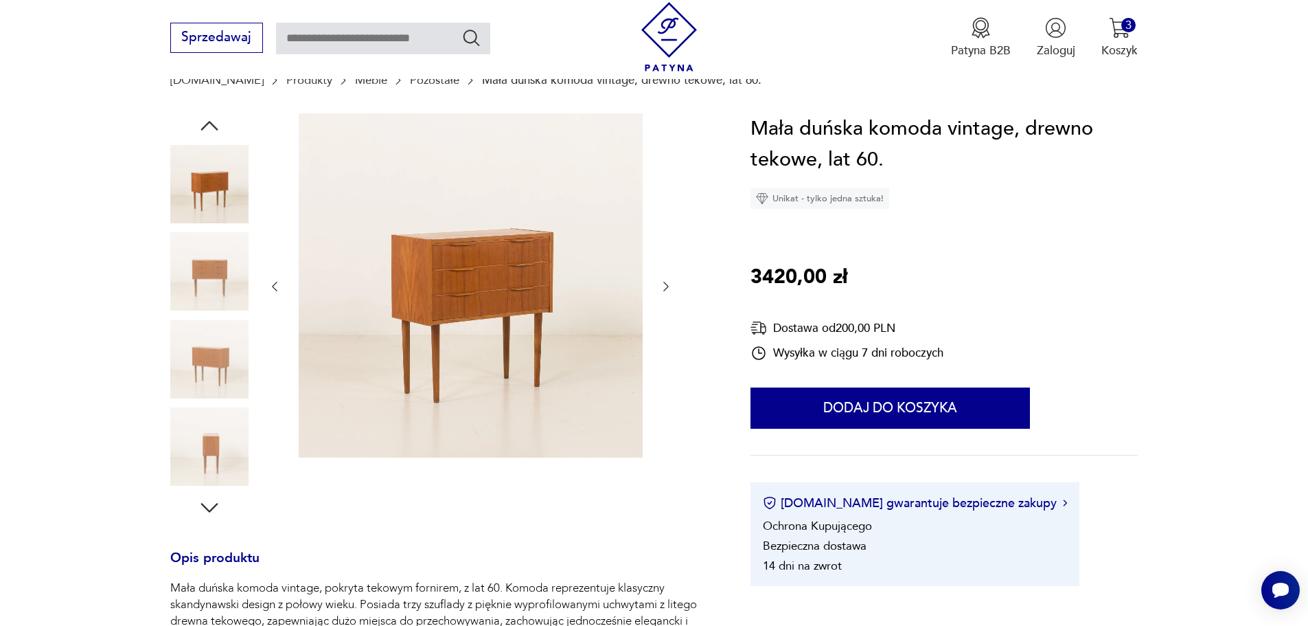 The width and height of the screenshot is (1308, 626). I want to click on img: Patyna - sklep z meblami i dekoracjami vintage, so click(669, 36).